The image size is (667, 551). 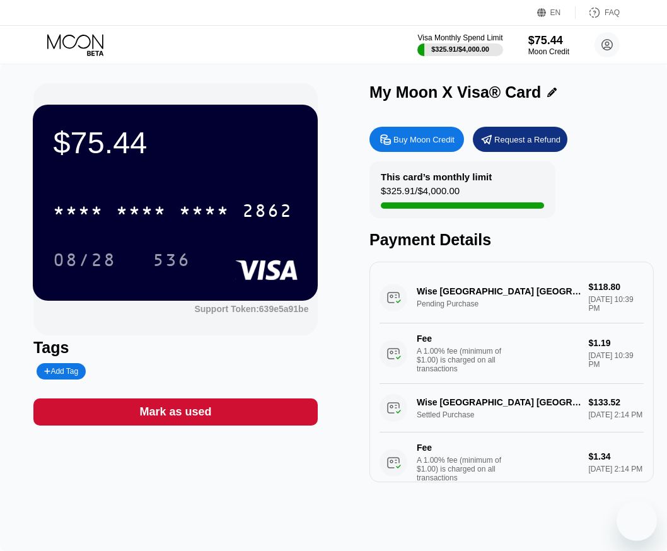 What do you see at coordinates (549, 52) in the screenshot?
I see `div: Moon Credit` at bounding box center [549, 52].